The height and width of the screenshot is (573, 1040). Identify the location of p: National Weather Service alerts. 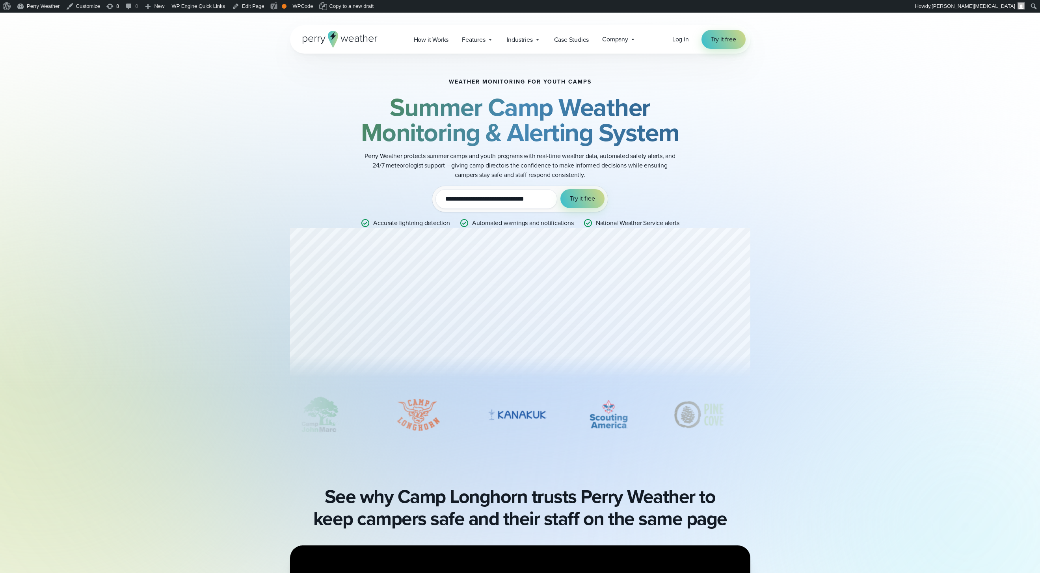
(637, 223).